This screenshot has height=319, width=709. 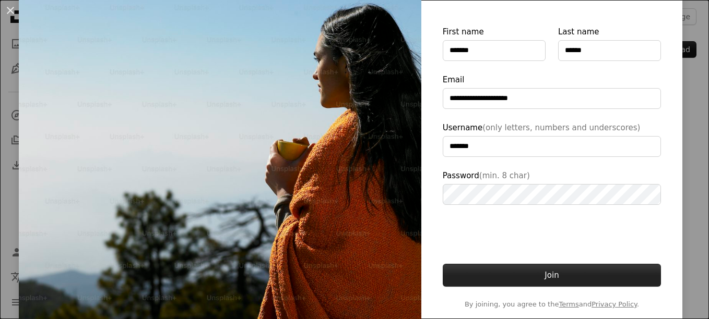 I want to click on label: Email, so click(x=552, y=91).